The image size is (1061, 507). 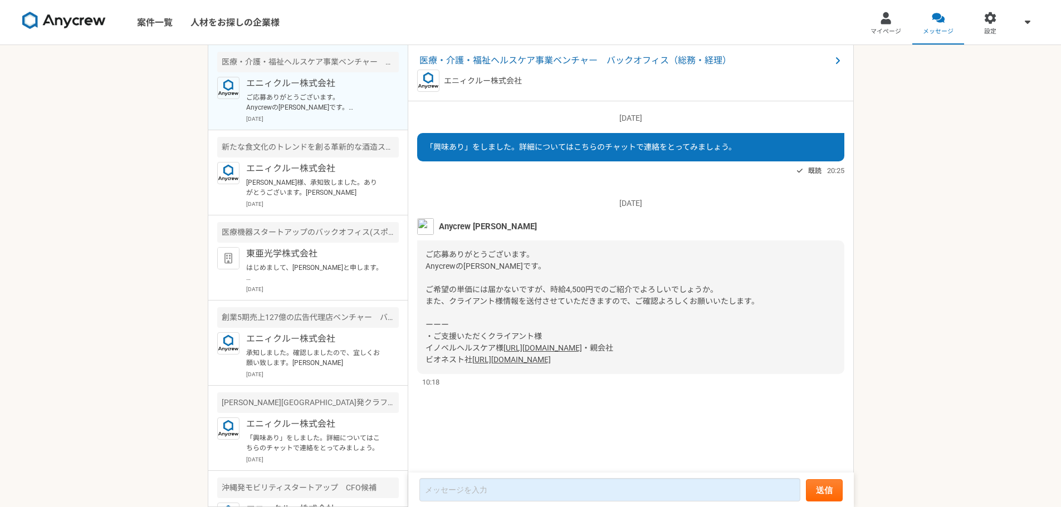 What do you see at coordinates (824, 491) in the screenshot?
I see `button: 送信` at bounding box center [824, 491].